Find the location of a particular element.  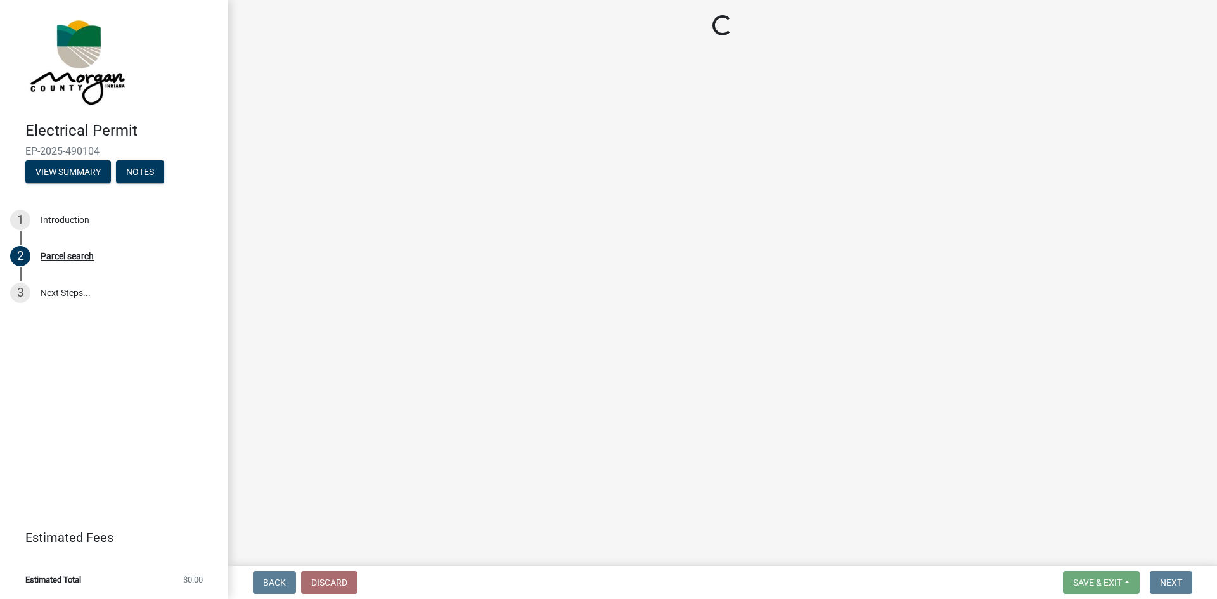

a: Estimated Fees is located at coordinates (109, 537).